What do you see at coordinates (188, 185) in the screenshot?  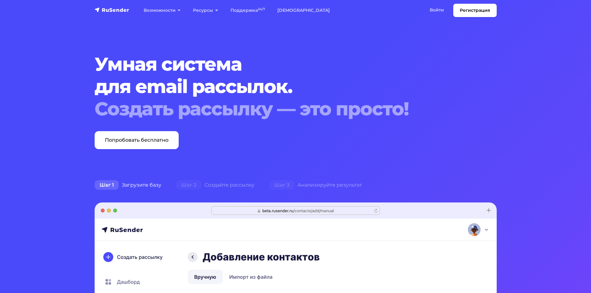 I see `span: Шаг 2` at bounding box center [188, 185].